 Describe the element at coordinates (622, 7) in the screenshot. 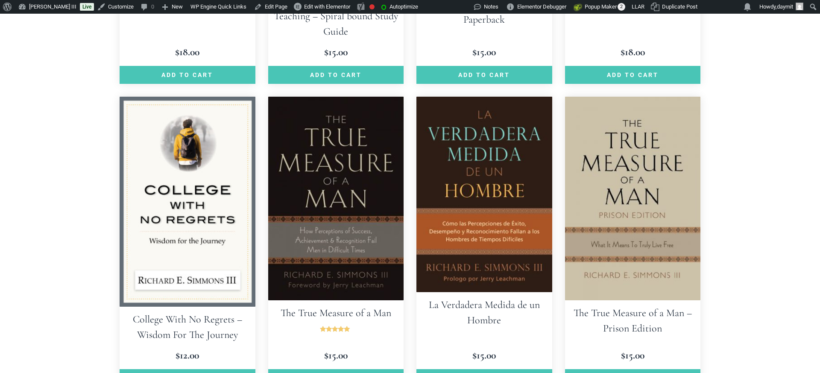

I see `span: 2` at that location.